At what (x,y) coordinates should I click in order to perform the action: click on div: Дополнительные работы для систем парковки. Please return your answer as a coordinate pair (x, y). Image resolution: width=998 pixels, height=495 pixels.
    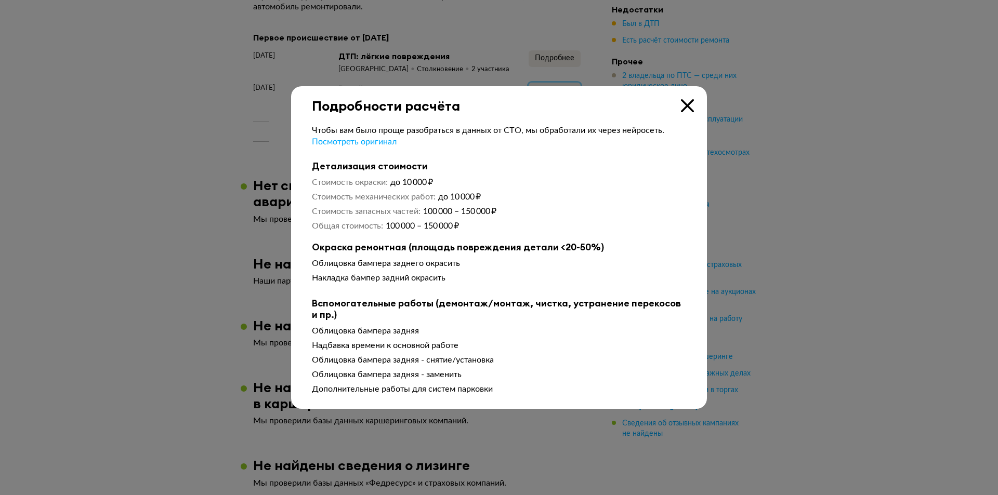
    Looking at the image, I should click on (499, 389).